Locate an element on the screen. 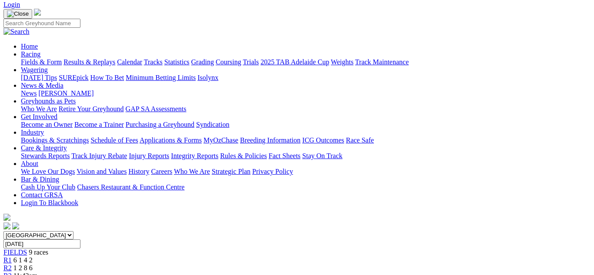 The image size is (594, 275). a: Become a Trainer is located at coordinates (99, 124).